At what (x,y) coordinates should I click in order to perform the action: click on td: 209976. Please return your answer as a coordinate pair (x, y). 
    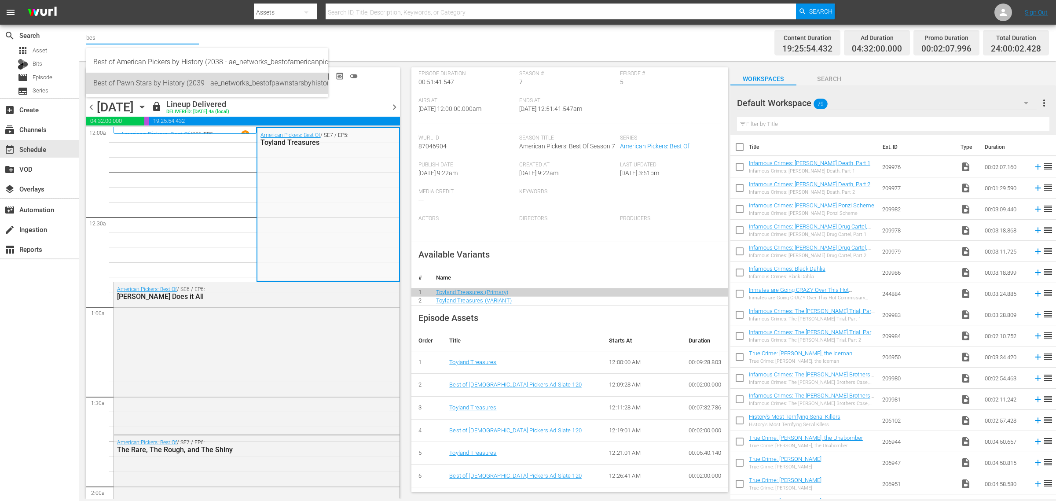
    Looking at the image, I should click on (918, 167).